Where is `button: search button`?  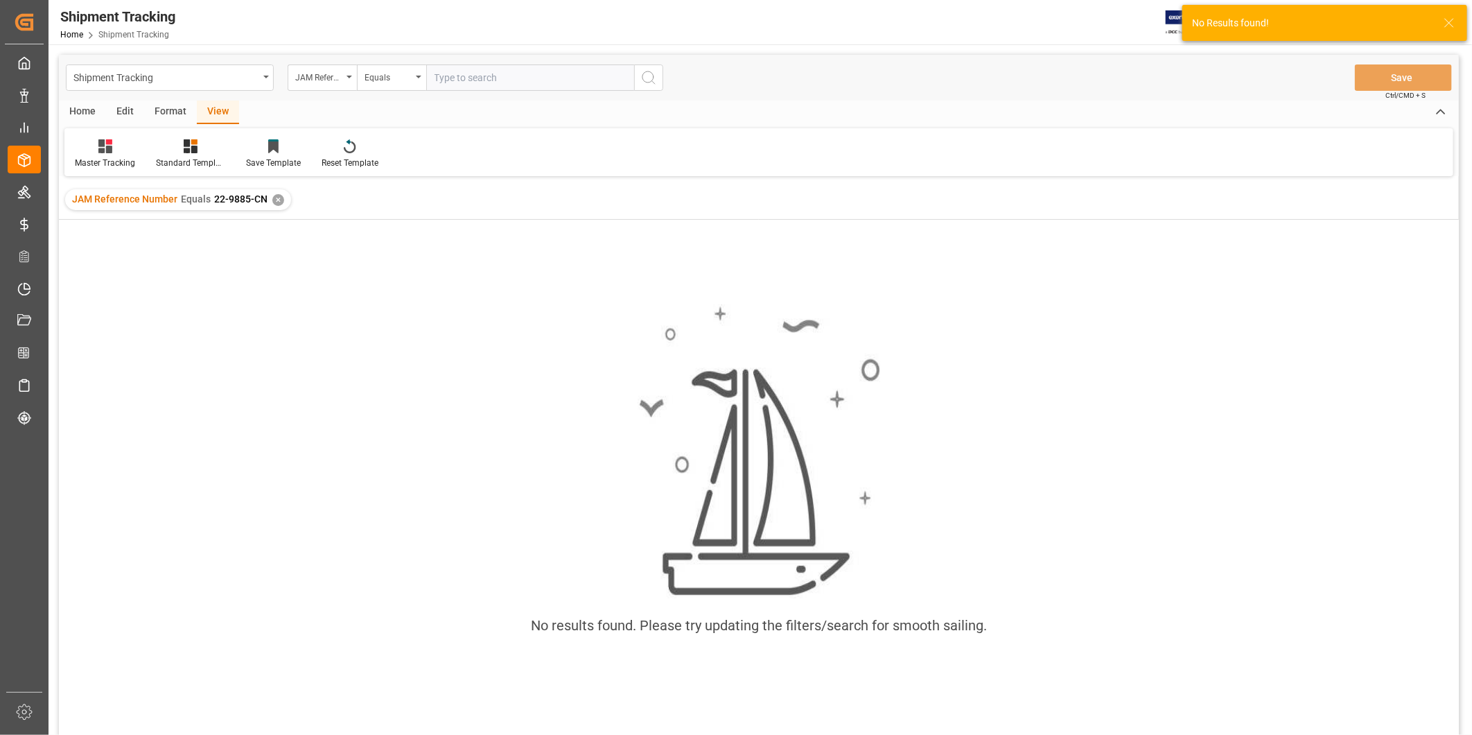 button: search button is located at coordinates (649, 78).